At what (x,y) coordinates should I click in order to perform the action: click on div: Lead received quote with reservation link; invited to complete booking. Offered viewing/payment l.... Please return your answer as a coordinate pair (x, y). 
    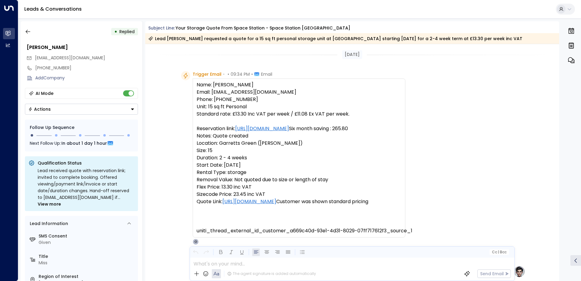
    Looking at the image, I should click on (86, 187).